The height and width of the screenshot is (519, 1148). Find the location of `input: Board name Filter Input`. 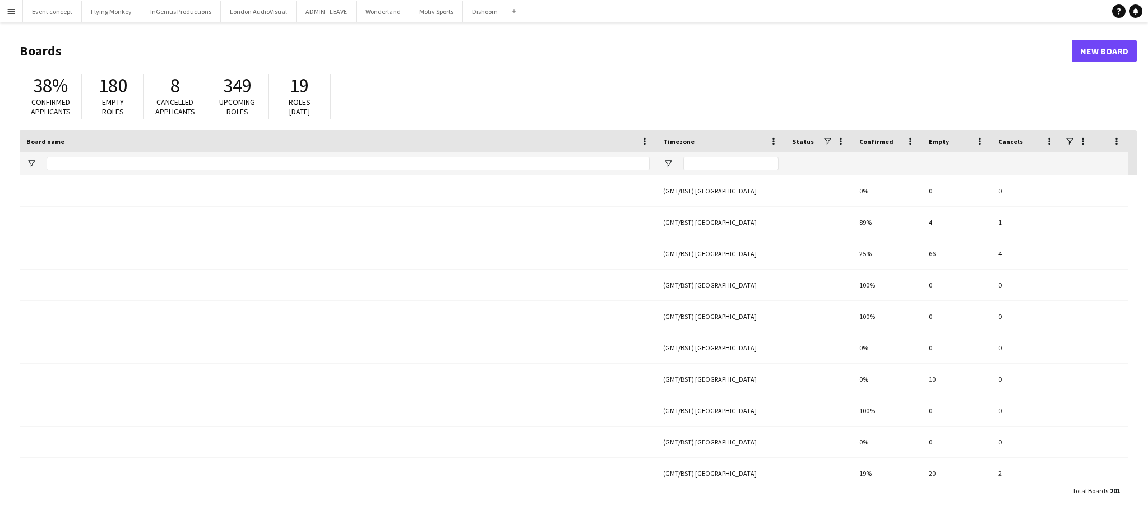

input: Board name Filter Input is located at coordinates (348, 164).